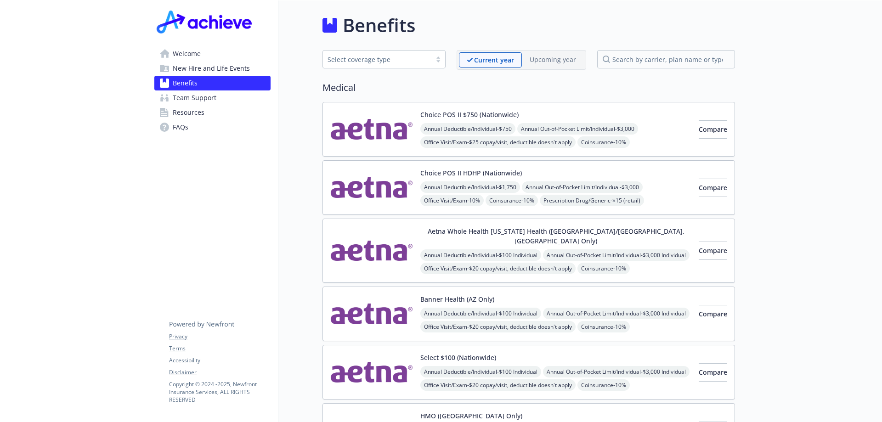 This screenshot has width=882, height=422. What do you see at coordinates (219, 392) in the screenshot?
I see `p: Copyright © 2024 - 2025 , Newfront Insurance Services, ALL RIGHTS RESERVED` at bounding box center [219, 392].